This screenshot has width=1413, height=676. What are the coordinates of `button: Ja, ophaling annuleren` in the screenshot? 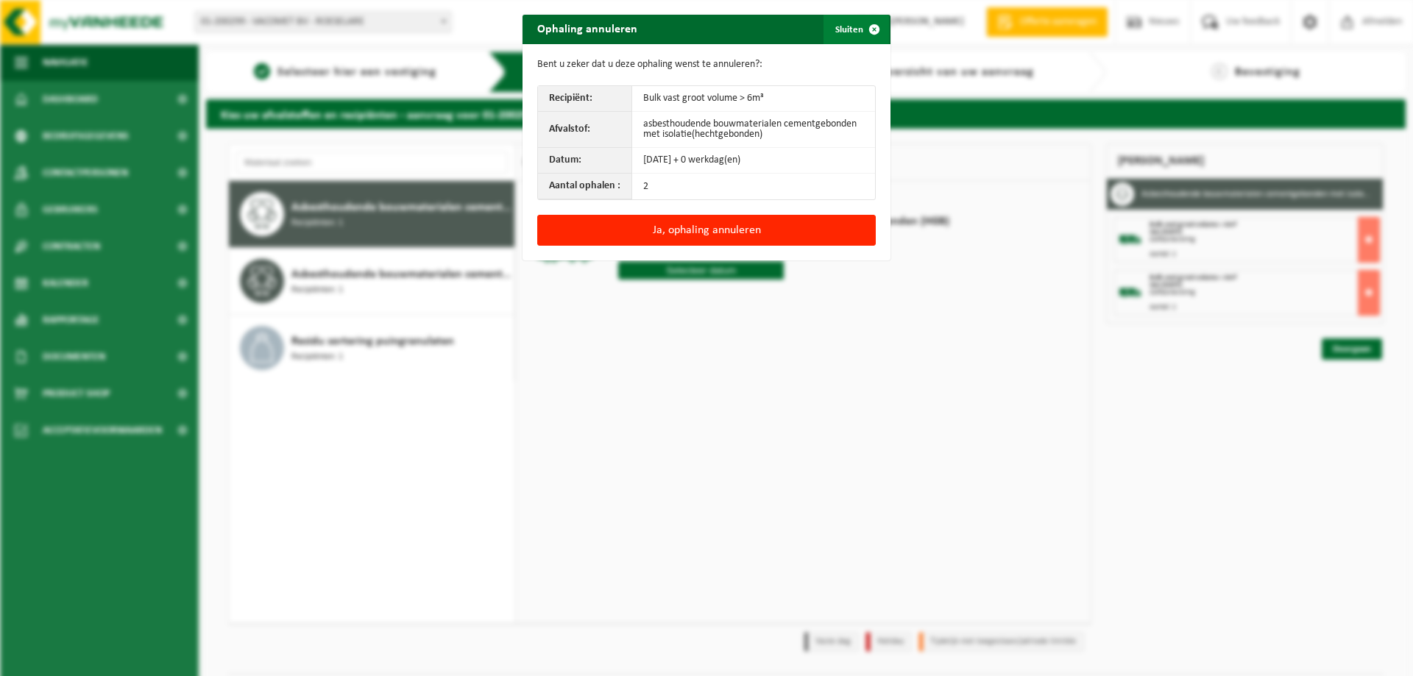 It's located at (707, 230).